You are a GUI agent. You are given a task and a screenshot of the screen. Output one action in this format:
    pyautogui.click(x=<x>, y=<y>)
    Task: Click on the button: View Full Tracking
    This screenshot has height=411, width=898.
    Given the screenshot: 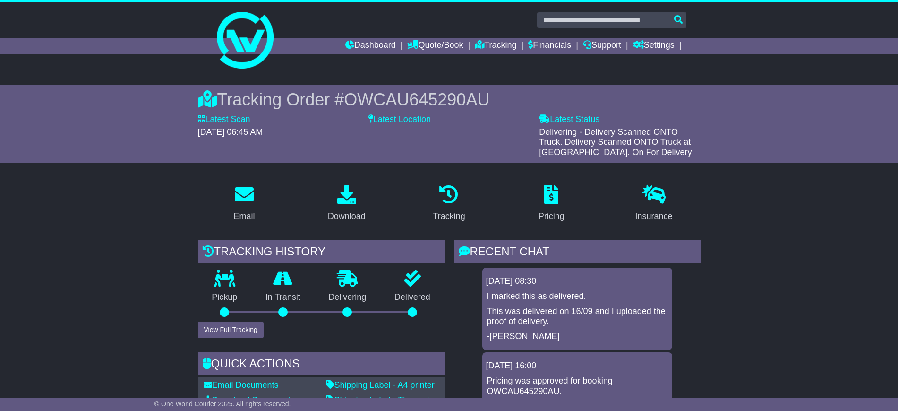 What is the action you would take?
    pyautogui.click(x=231, y=329)
    